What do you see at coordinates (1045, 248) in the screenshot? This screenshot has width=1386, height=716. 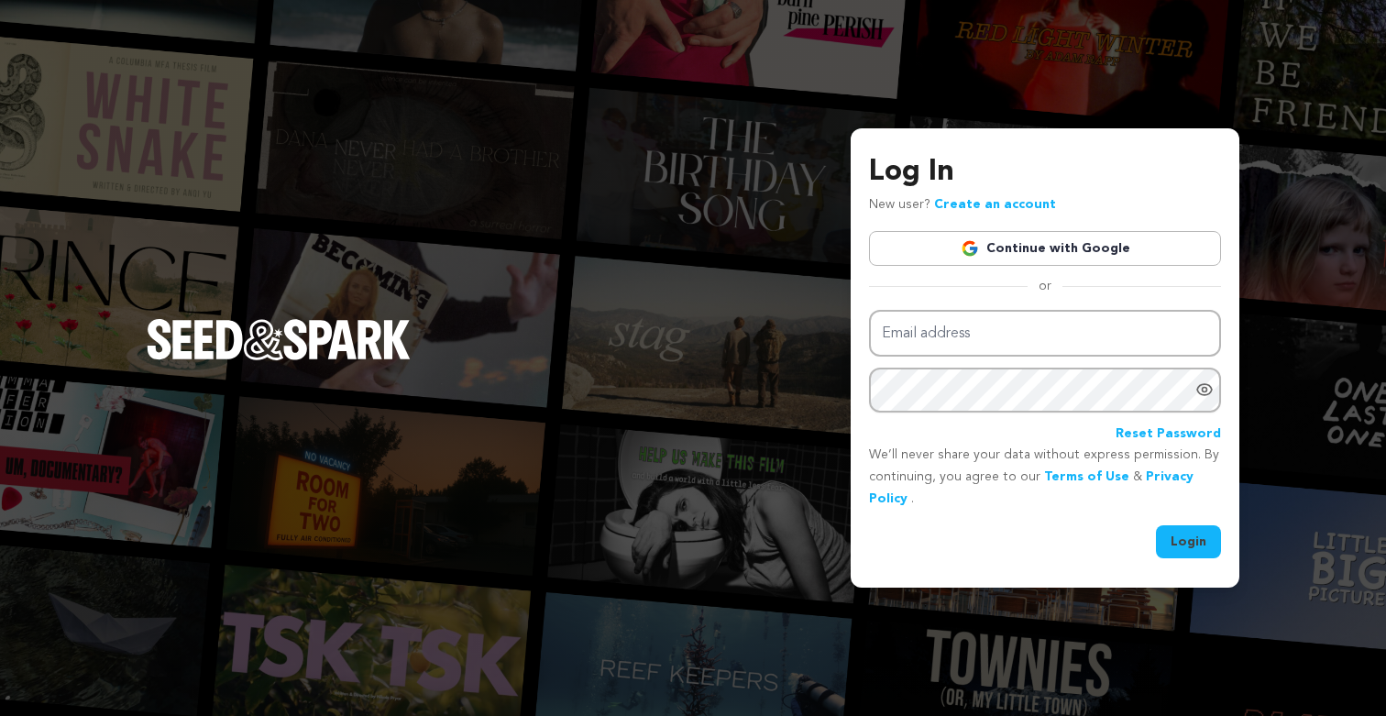 I see `a: Continue with Google` at bounding box center [1045, 248].